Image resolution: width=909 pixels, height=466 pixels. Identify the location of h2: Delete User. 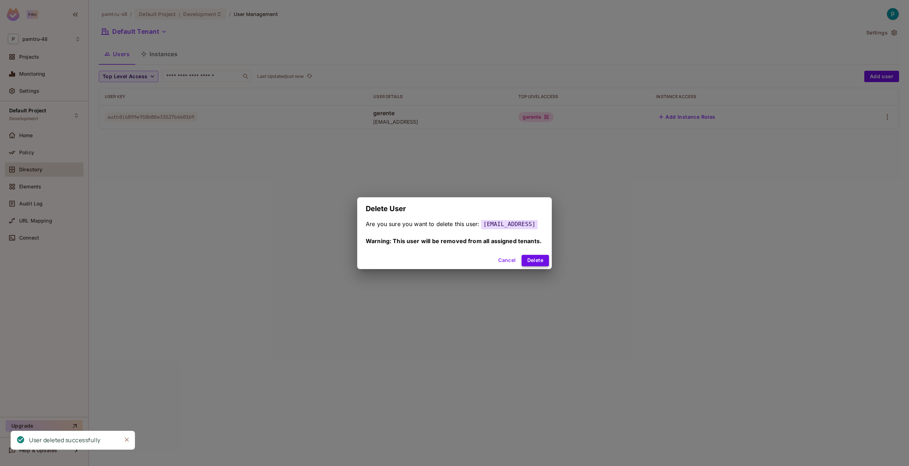
(455, 209).